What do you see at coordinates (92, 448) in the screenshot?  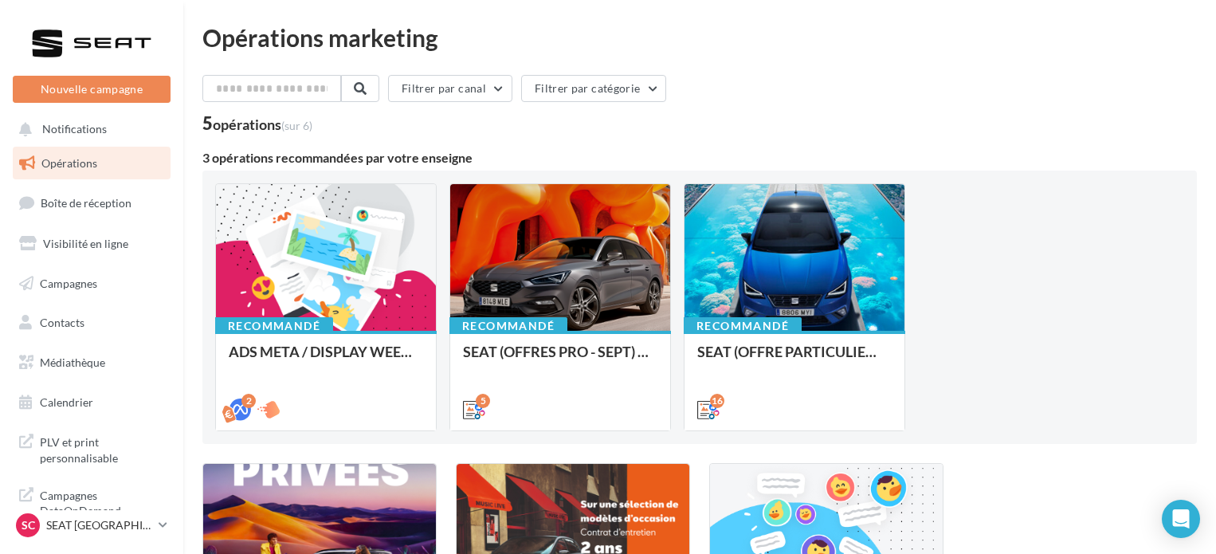 I see `a: PLV et print personnalisable` at bounding box center [92, 448].